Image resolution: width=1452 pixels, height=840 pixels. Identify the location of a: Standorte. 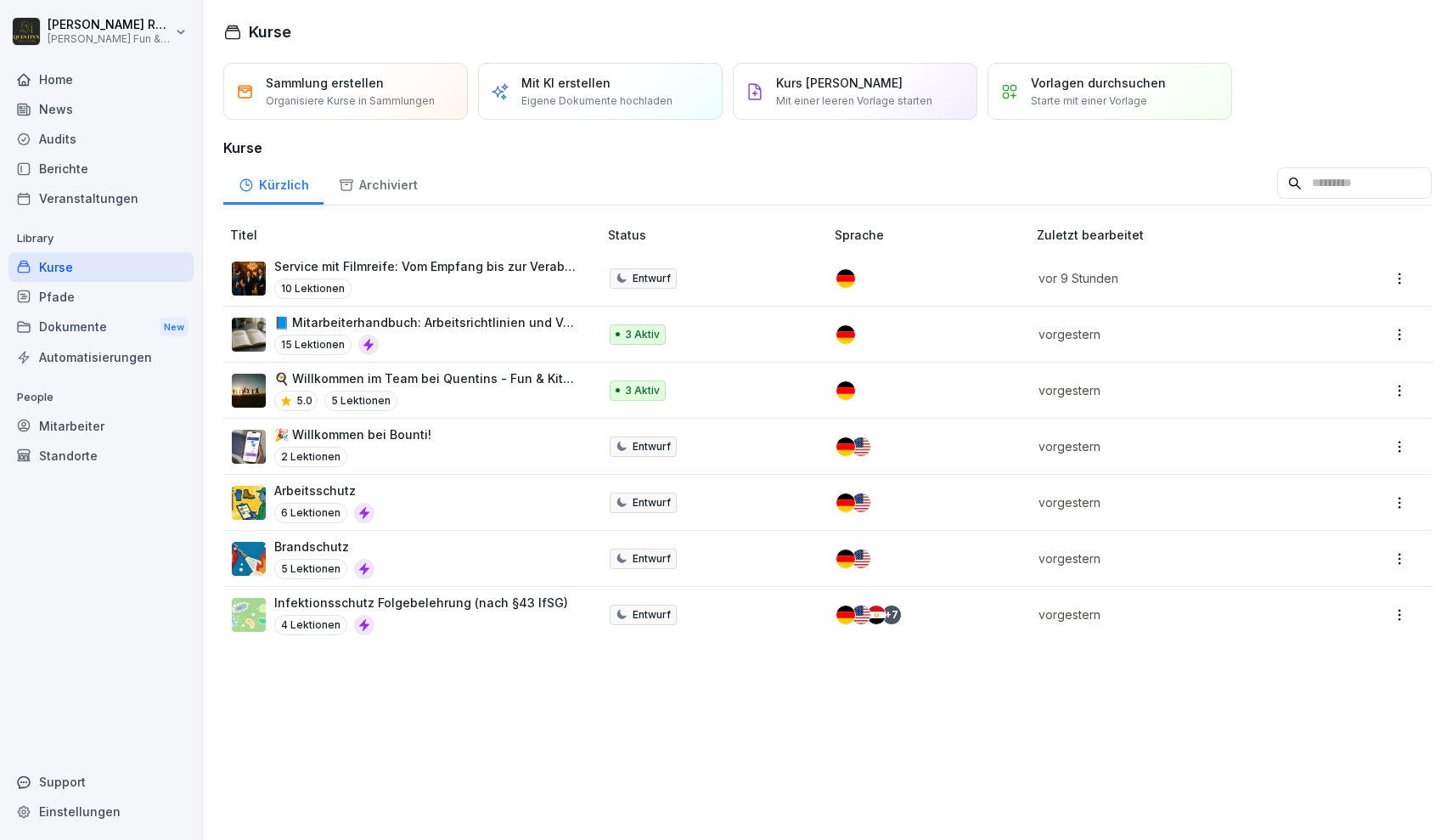
(101, 455).